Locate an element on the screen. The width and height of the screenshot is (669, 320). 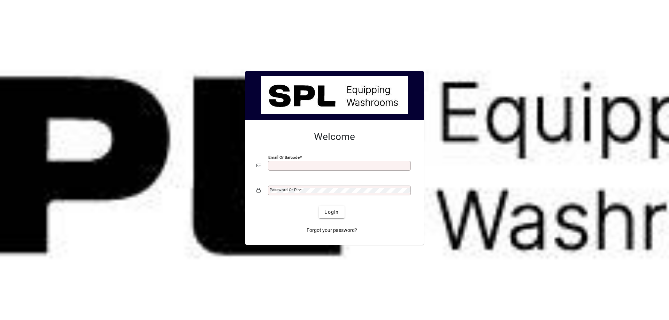
button: Login is located at coordinates (331, 212).